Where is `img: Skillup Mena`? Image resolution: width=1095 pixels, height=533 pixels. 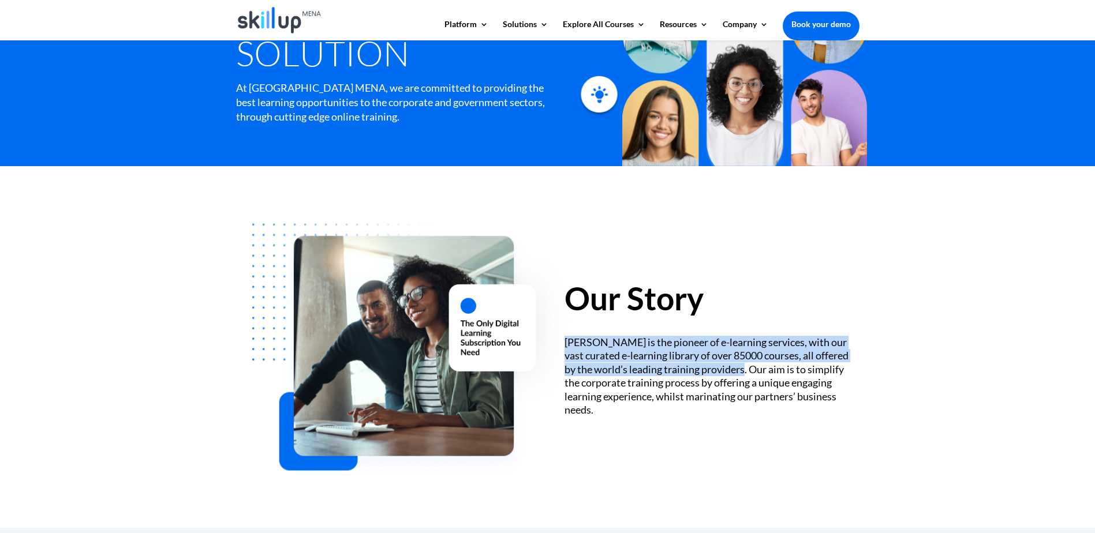 img: Skillup Mena is located at coordinates (279, 20).